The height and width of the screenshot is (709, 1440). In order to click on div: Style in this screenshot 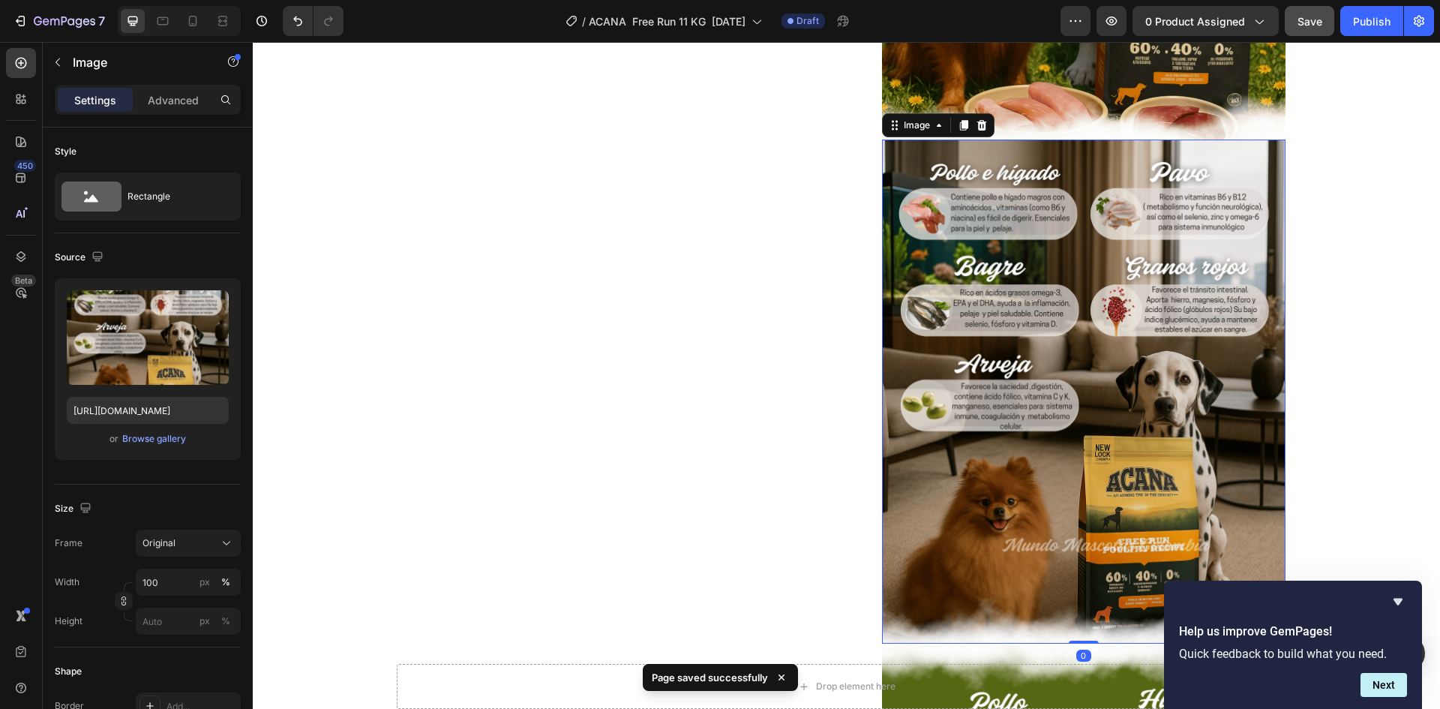, I will do `click(65, 152)`.